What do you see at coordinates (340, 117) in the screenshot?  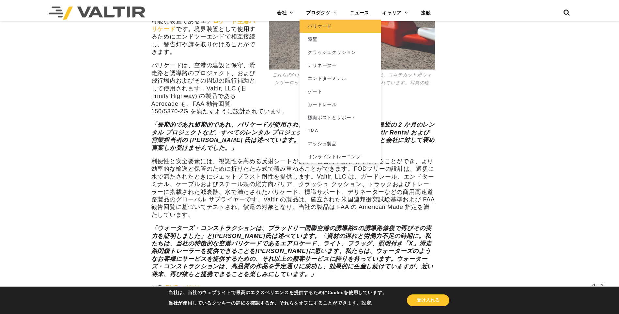 I see `a: 標識ポストとサポート` at bounding box center [340, 117].